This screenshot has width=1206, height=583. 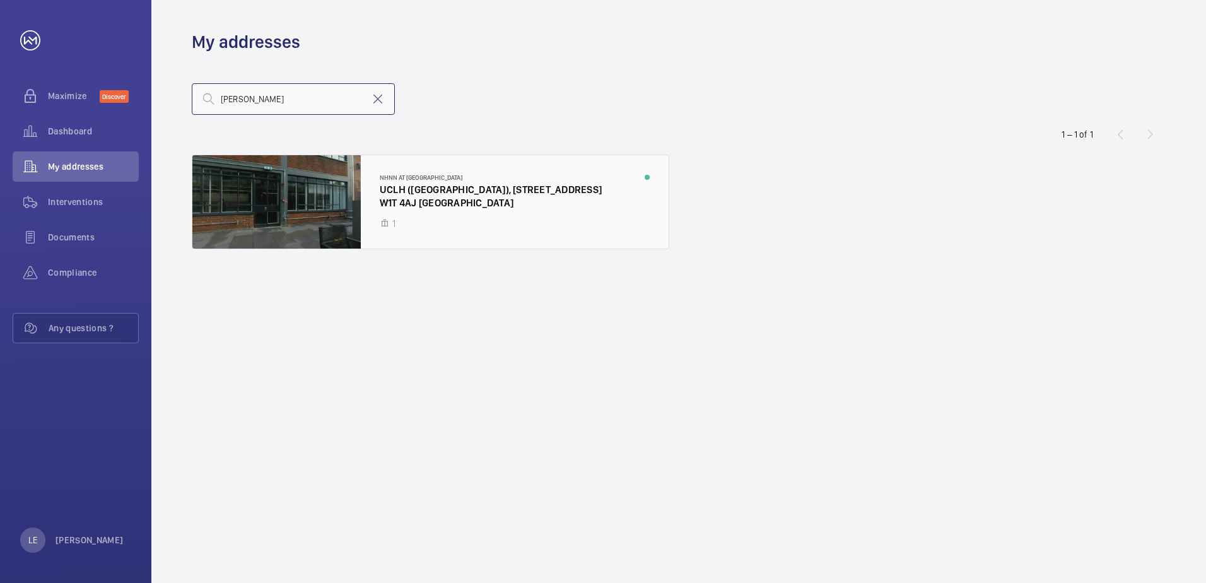 What do you see at coordinates (93, 237) in the screenshot?
I see `span: Documents` at bounding box center [93, 237].